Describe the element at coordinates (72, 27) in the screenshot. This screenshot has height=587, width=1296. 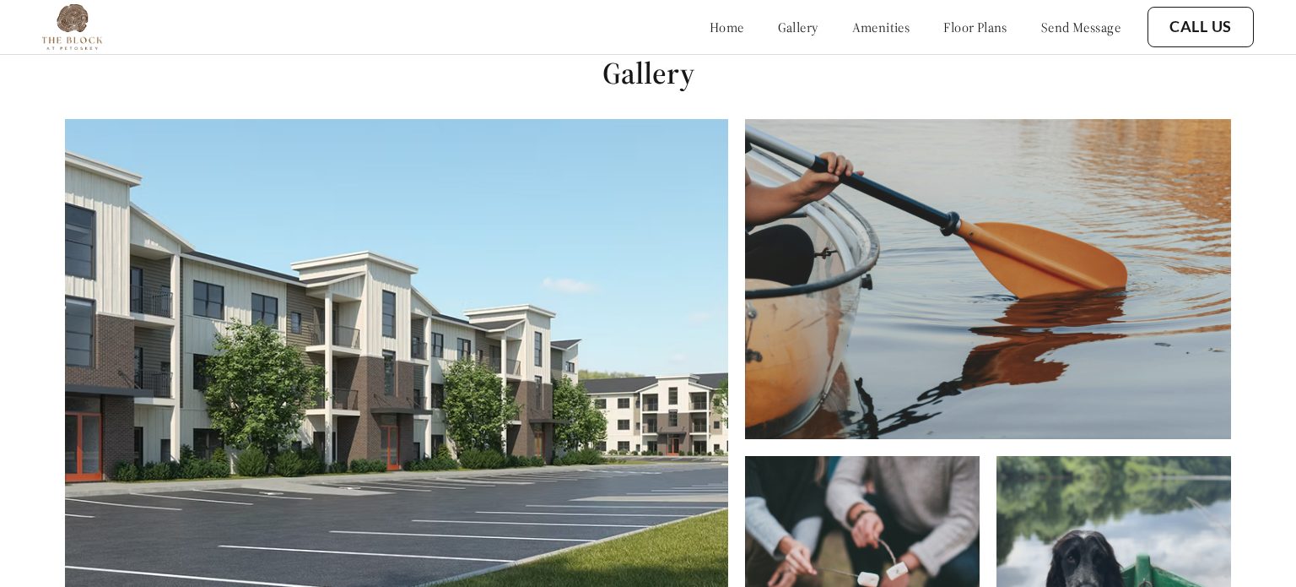
I see `img: The%20Block%20at%20Petoskey%20Logo%20-%20Transparent%20Background%20(1).png` at that location.